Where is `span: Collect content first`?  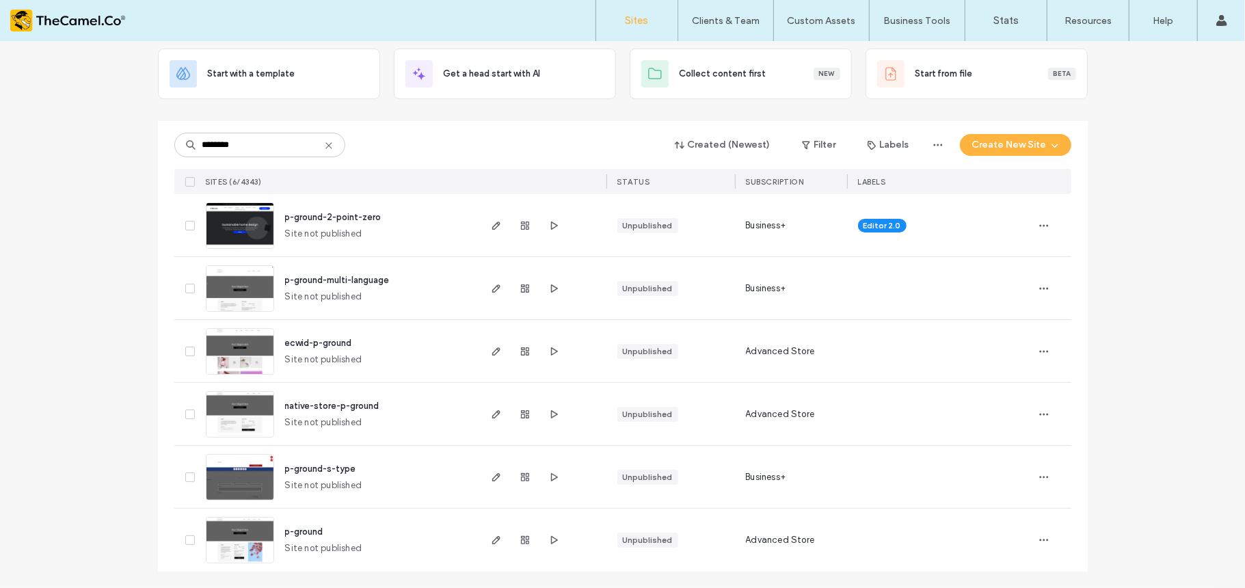 span: Collect content first is located at coordinates (723, 74).